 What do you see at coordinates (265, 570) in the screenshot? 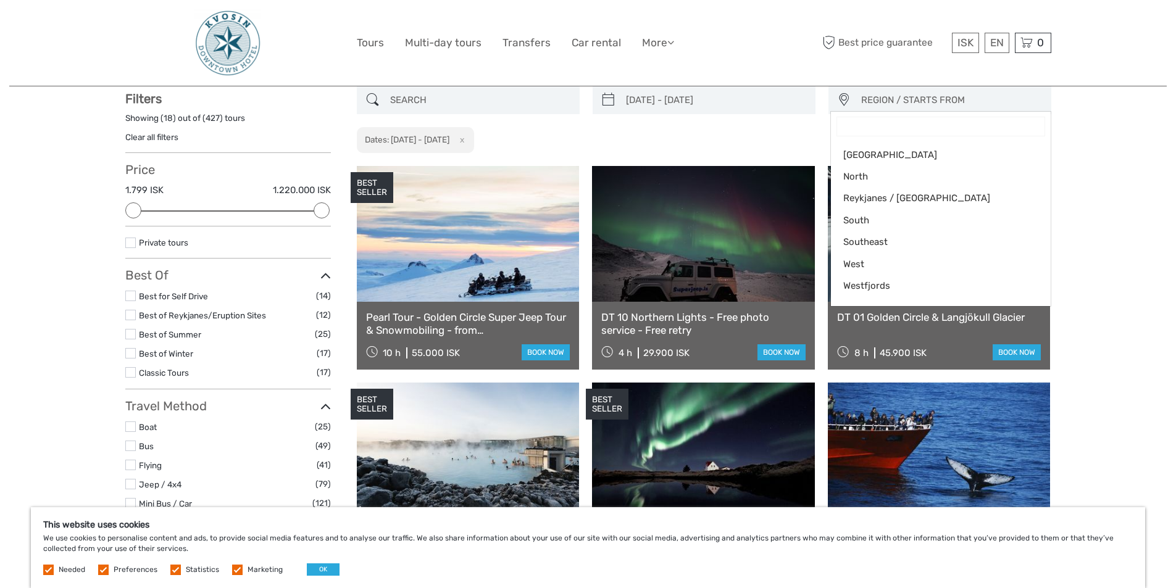
I see `label: Marketing` at bounding box center [265, 570].